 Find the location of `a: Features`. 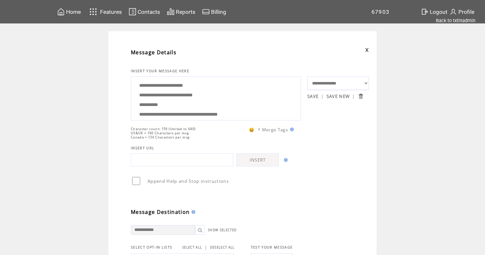

a: Features is located at coordinates (105, 12).